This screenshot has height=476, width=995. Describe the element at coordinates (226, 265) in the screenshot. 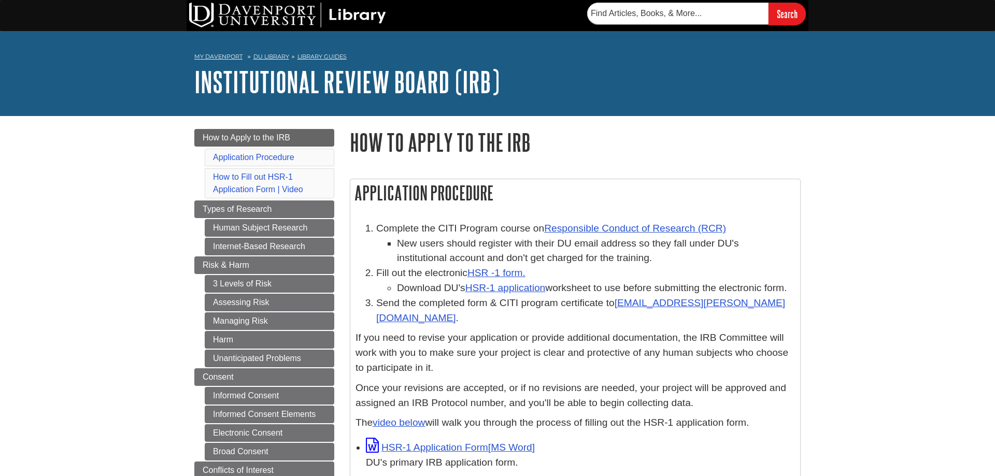

I see `span: Risk & Harm` at that location.